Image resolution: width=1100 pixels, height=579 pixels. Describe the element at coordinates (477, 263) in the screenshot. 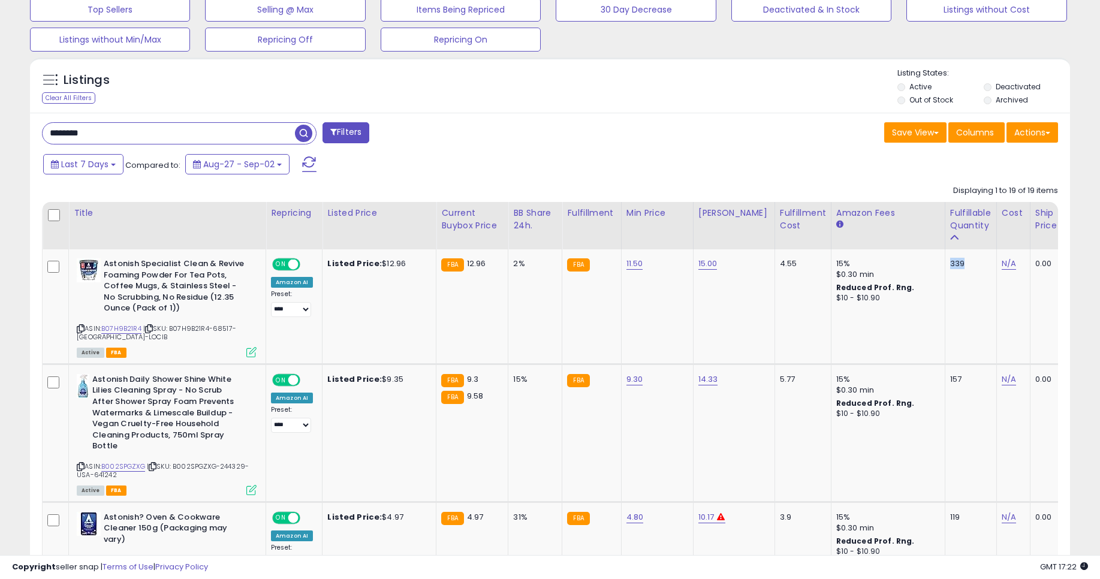

I see `span: 12.96` at that location.